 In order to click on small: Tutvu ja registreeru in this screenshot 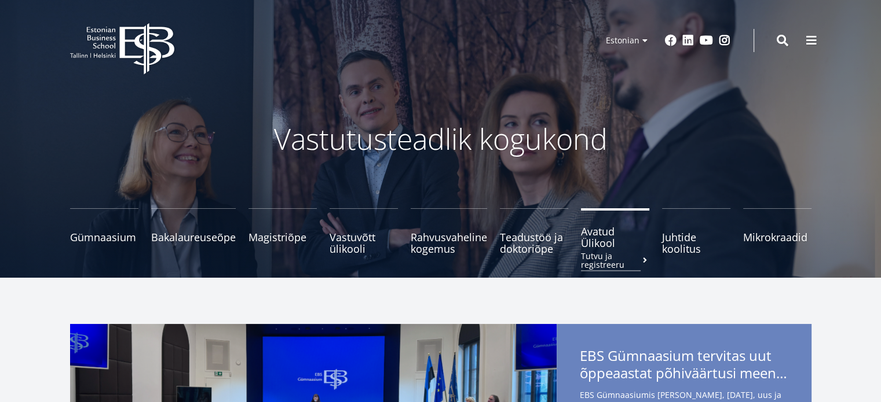, I will do `click(615, 261)`.